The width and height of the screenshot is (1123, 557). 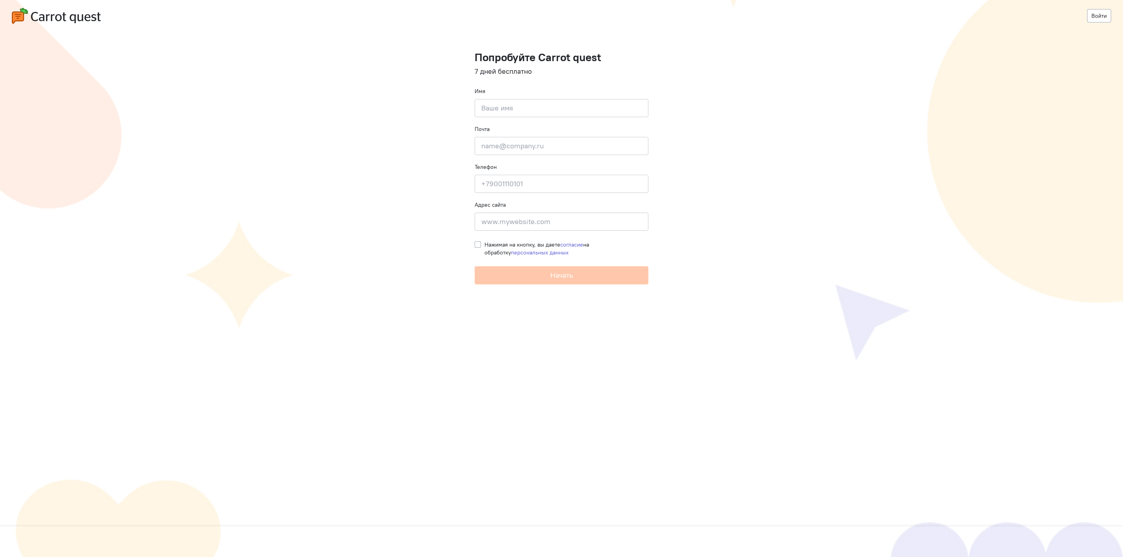 I want to click on input: Ваше имя, so click(x=561, y=108).